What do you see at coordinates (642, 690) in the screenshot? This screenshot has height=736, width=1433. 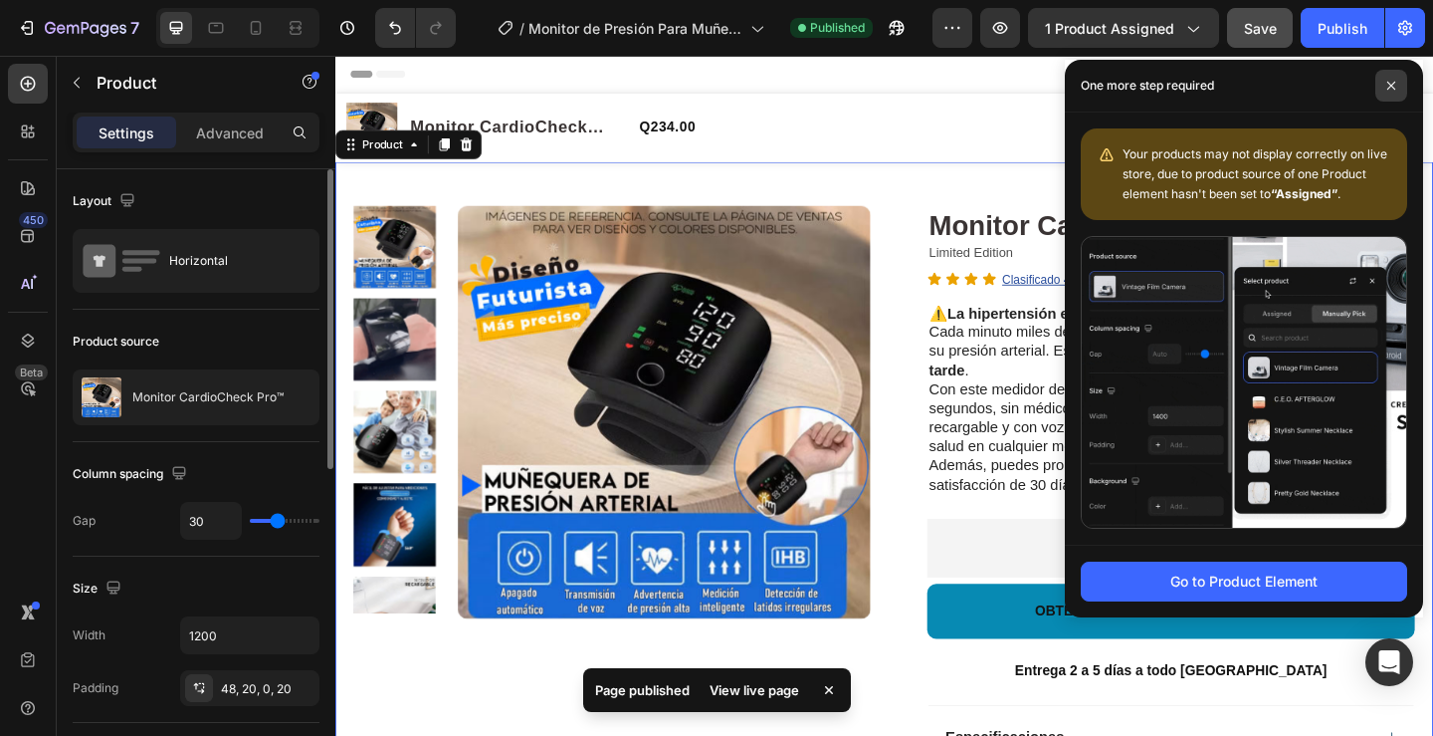 I see `p: Page published` at bounding box center [642, 690].